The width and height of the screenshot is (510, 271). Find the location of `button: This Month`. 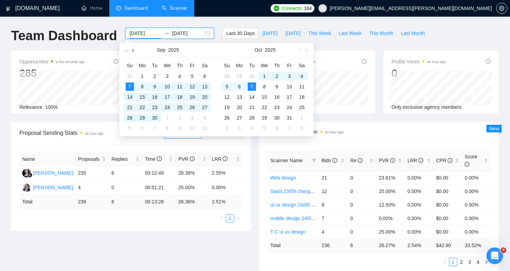

button: This Month is located at coordinates (381, 33).